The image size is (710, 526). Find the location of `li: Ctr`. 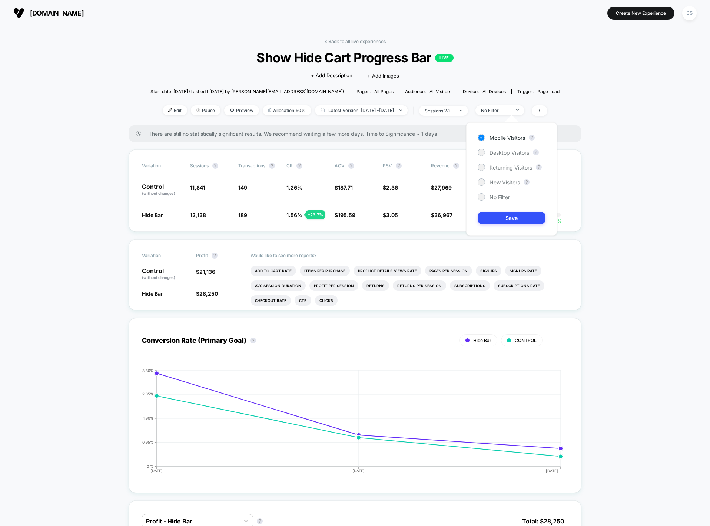

li: Ctr is located at coordinates (303, 300).